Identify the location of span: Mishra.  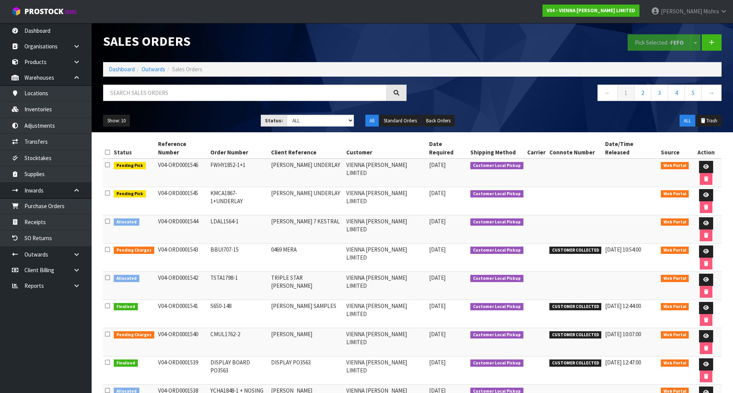
(711, 11).